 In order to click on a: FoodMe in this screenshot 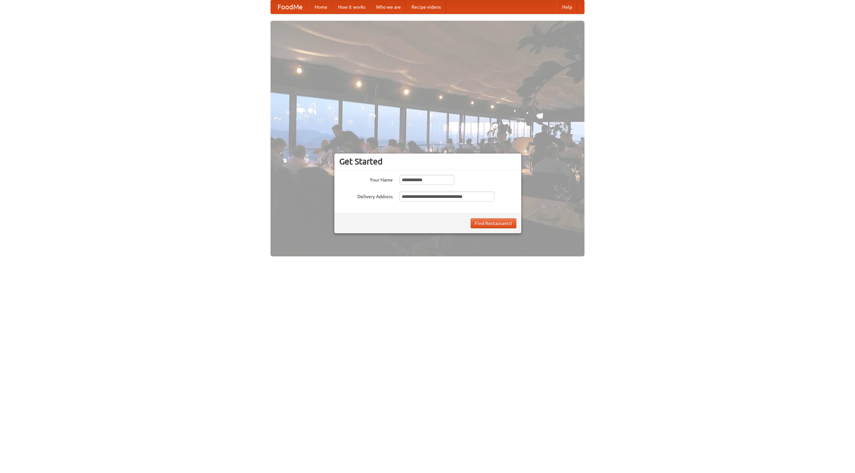, I will do `click(290, 7)`.